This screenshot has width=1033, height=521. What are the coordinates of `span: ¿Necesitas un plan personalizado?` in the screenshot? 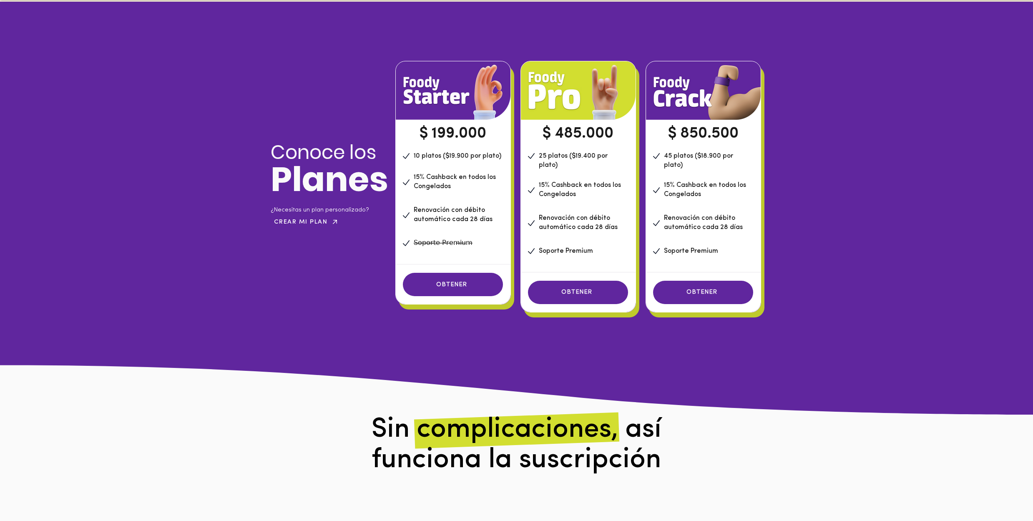 It's located at (320, 210).